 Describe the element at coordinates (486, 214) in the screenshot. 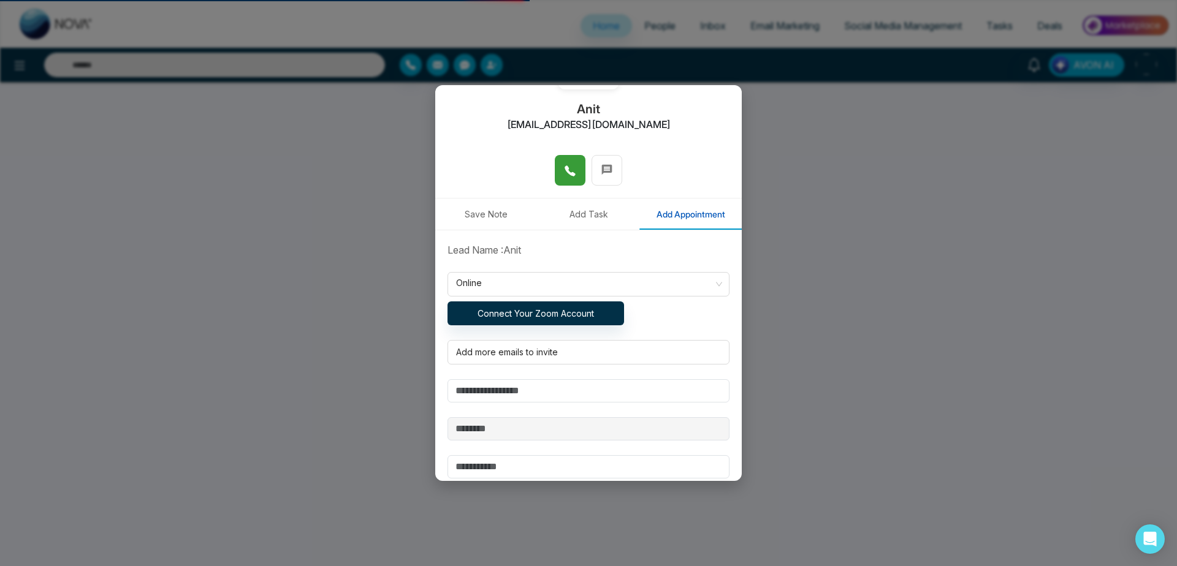

I see `button: Save Note` at that location.